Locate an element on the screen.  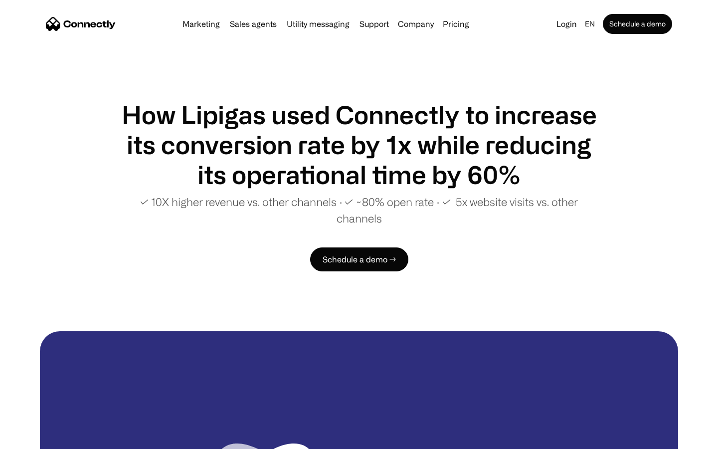
a: Utility messaging is located at coordinates (318, 24).